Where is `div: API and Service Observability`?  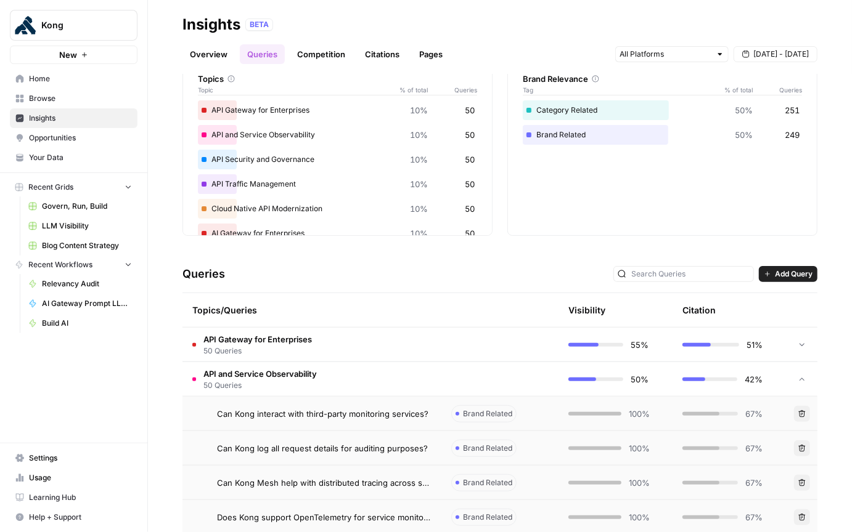
div: API and Service Observability is located at coordinates (337, 135).